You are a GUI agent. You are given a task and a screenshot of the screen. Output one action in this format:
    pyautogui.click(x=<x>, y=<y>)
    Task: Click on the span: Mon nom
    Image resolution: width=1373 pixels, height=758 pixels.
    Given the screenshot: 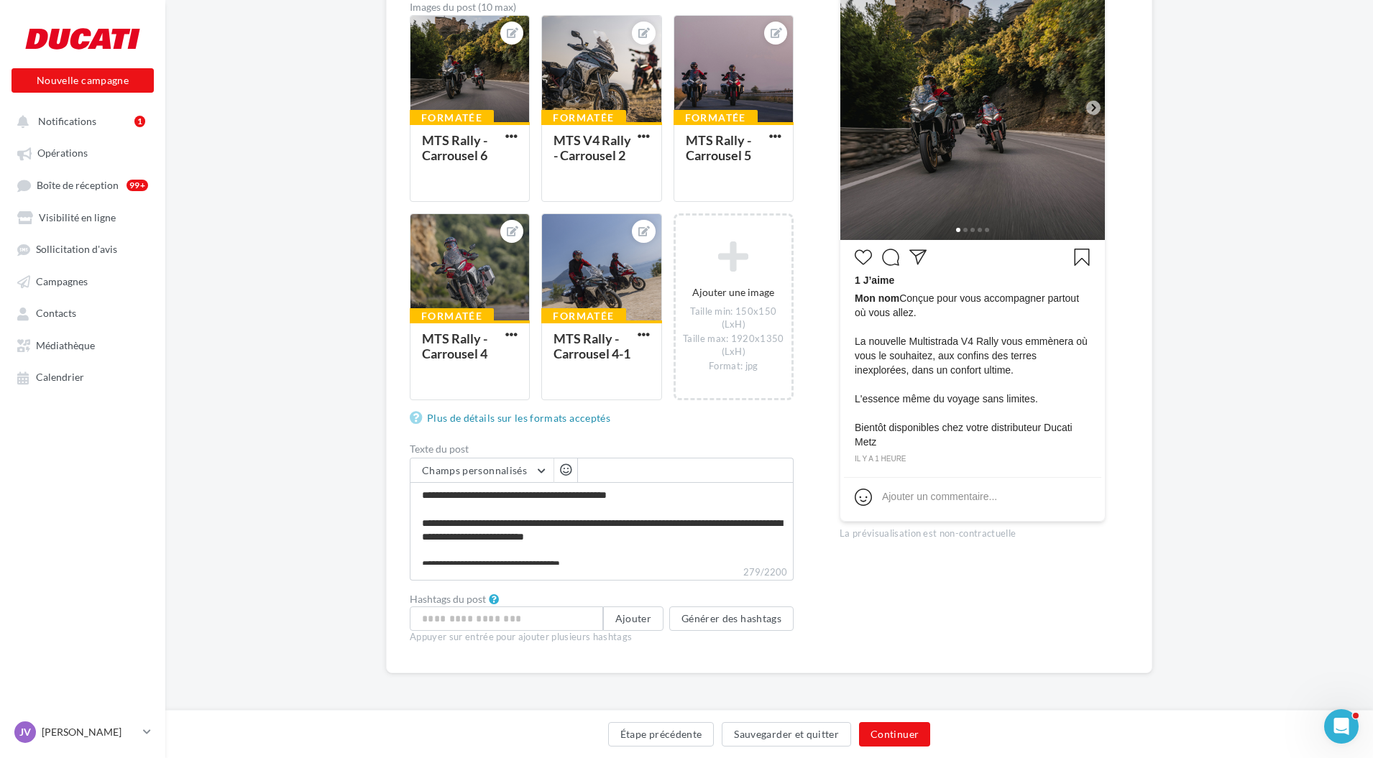 What is the action you would take?
    pyautogui.click(x=877, y=298)
    